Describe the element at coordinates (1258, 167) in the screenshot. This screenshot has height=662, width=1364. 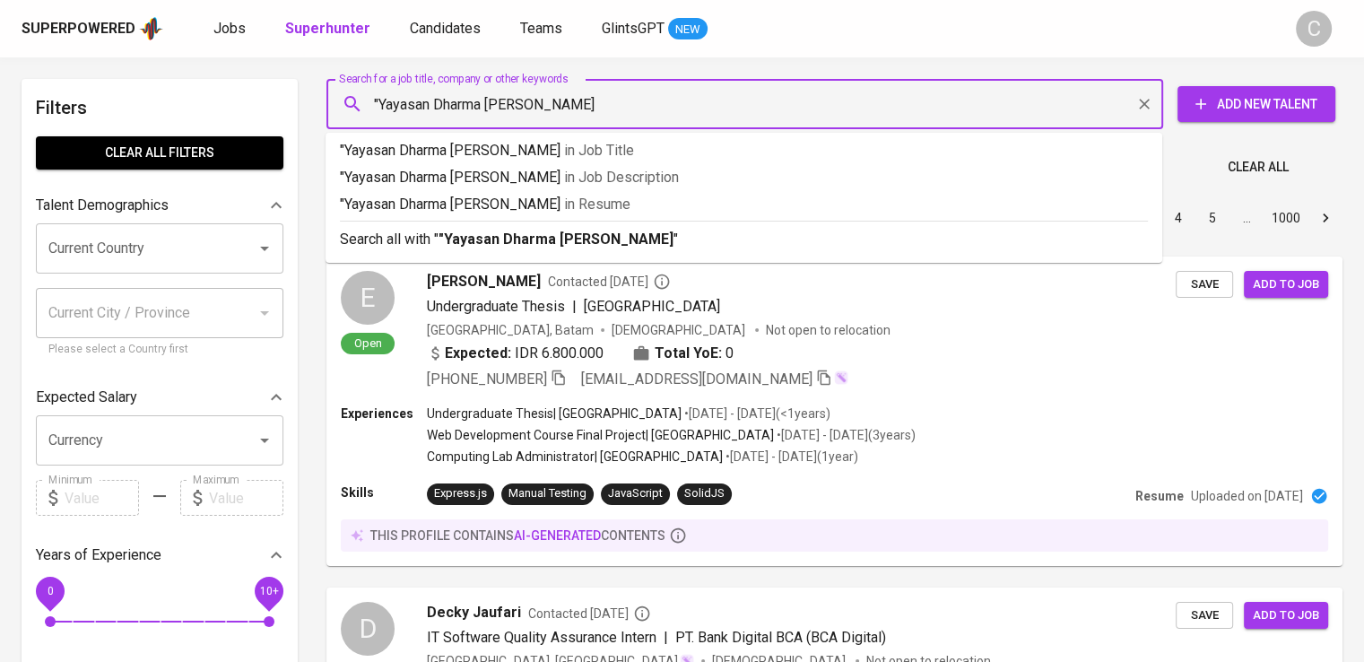
I see `button: Clear All` at that location.